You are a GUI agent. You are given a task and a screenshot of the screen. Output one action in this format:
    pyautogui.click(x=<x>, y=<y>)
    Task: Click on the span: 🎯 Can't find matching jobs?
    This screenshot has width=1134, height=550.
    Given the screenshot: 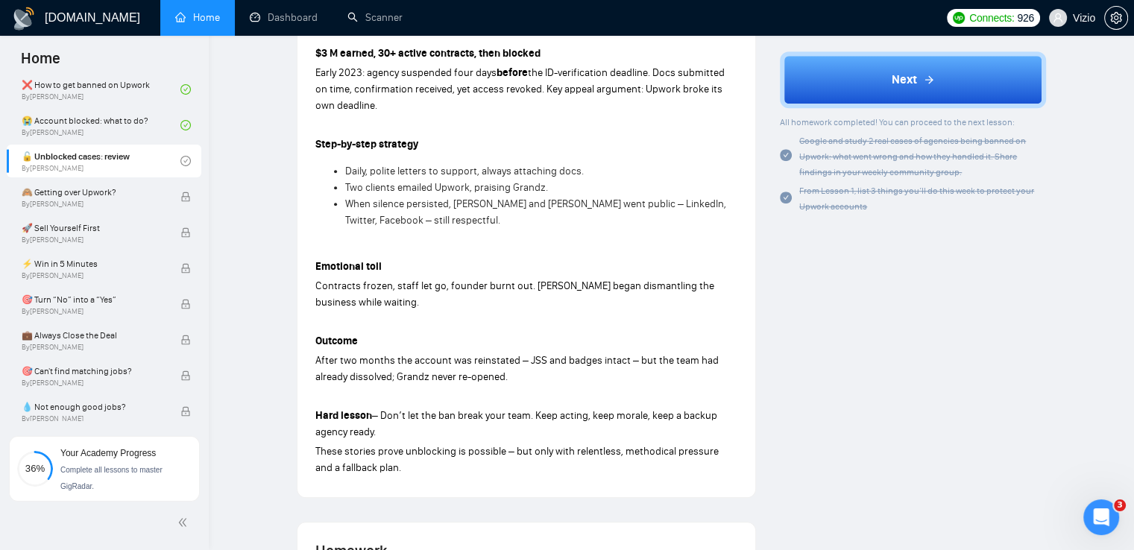 What is the action you would take?
    pyautogui.click(x=93, y=371)
    